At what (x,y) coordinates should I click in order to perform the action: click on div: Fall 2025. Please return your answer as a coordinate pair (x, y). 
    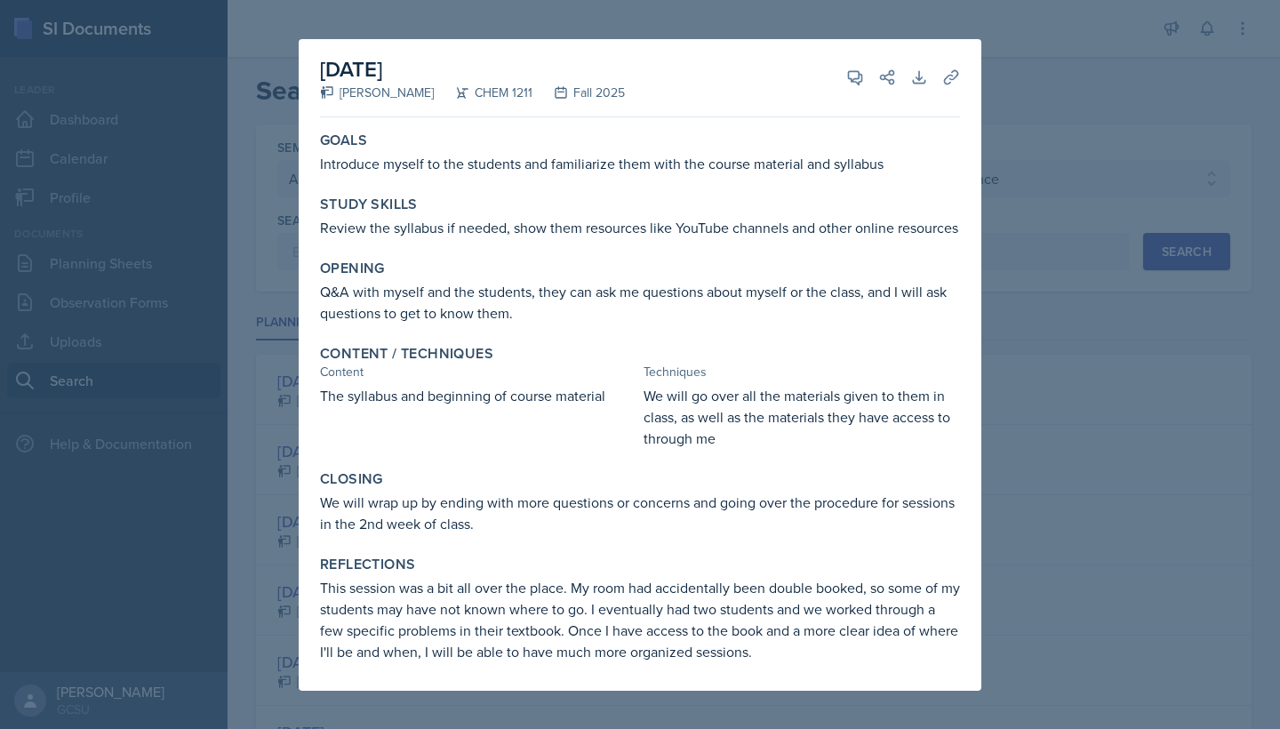
    Looking at the image, I should click on (579, 92).